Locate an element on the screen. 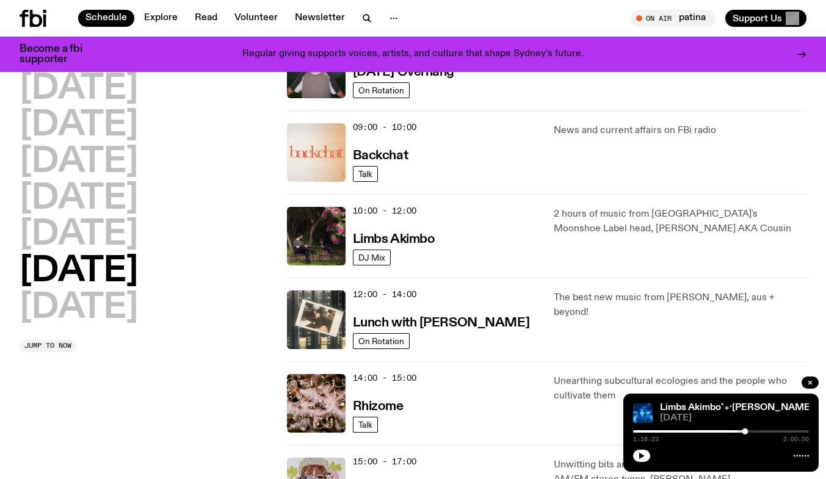 The width and height of the screenshot is (826, 479). img: Jackson sits at an outdoor table, legs crossed and gazing at a black and brown dog also sitting a... is located at coordinates (316, 236).